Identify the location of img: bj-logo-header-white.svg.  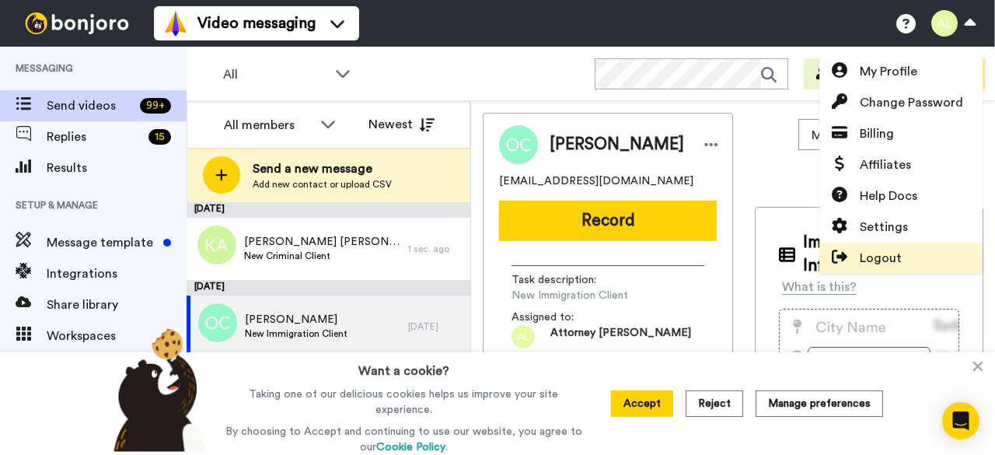
(77, 23).